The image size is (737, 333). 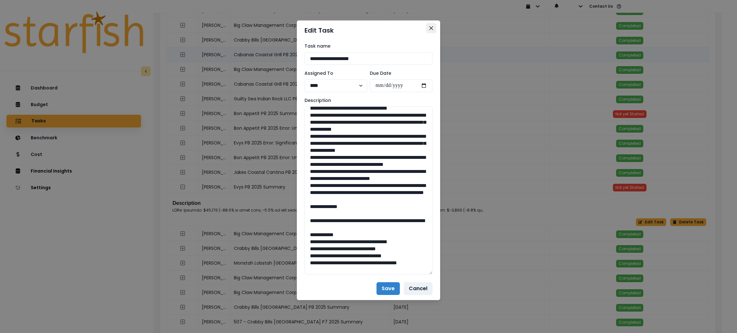 I want to click on button: Cancel, so click(x=418, y=289).